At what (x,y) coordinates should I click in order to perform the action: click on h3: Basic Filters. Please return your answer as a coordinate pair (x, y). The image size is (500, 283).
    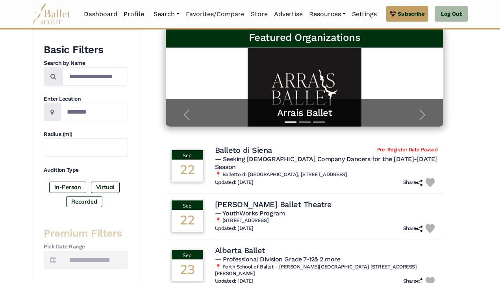
    Looking at the image, I should click on (86, 50).